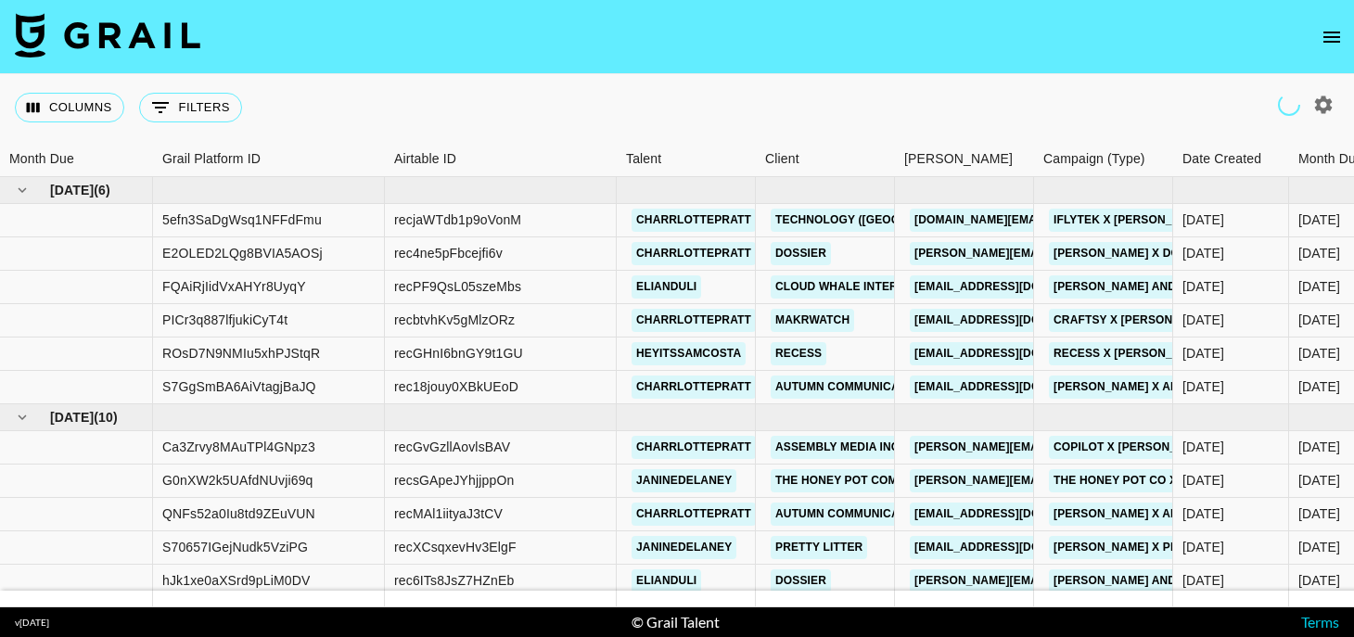  I want to click on div: S70657IGejNudk5VziPG, so click(235, 547).